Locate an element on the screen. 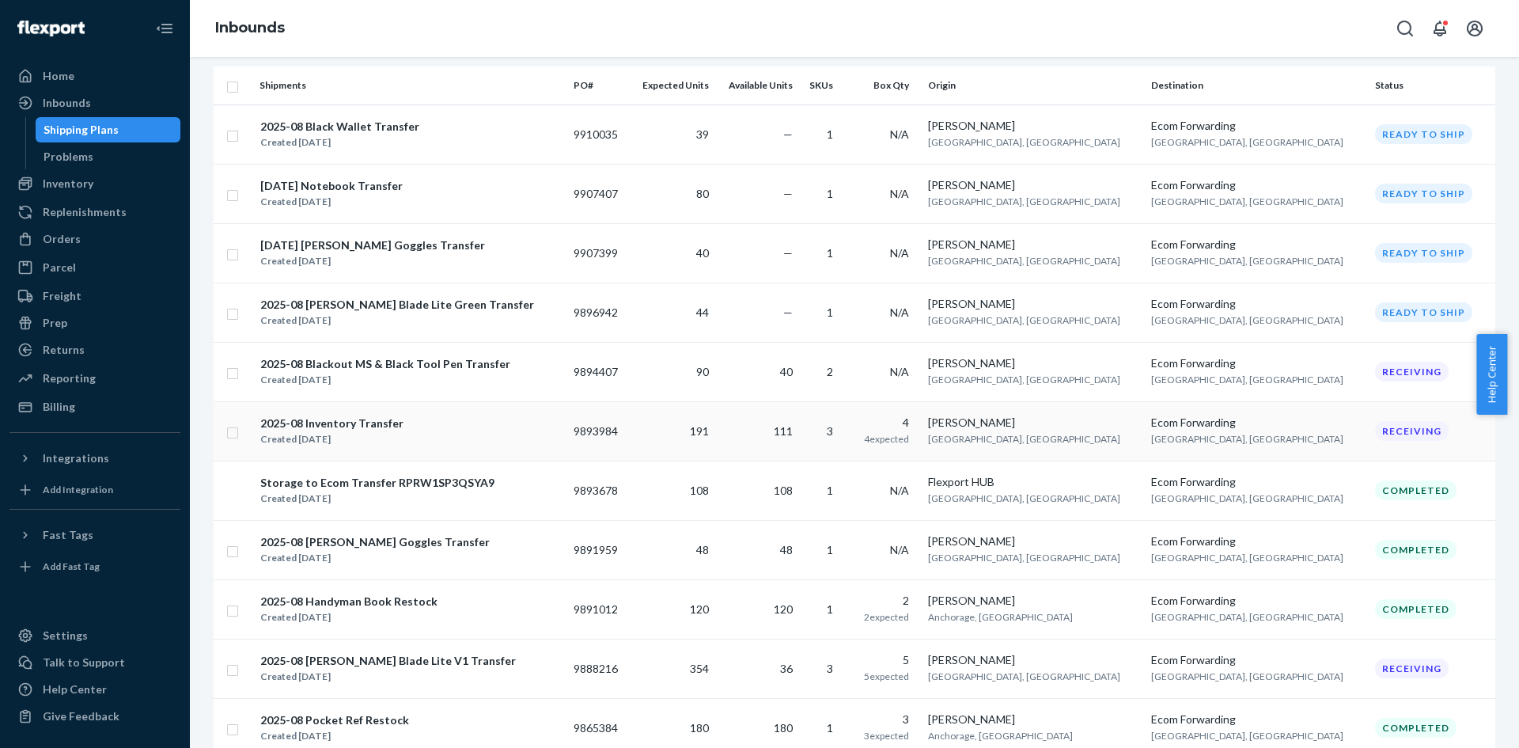  a: Talk to Support is located at coordinates (95, 662).